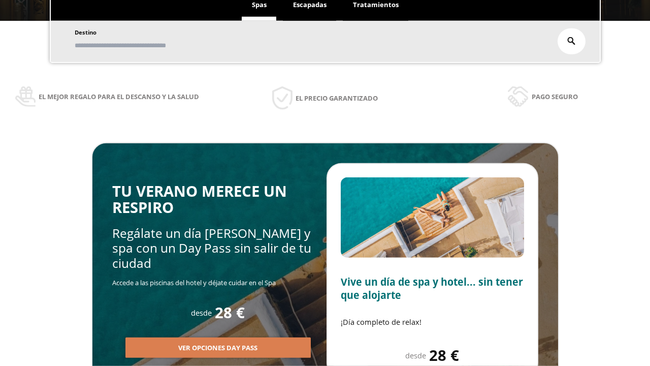 The height and width of the screenshot is (366, 650). What do you see at coordinates (218, 347) in the screenshot?
I see `button: Ver opciones Day Pass` at bounding box center [218, 347].